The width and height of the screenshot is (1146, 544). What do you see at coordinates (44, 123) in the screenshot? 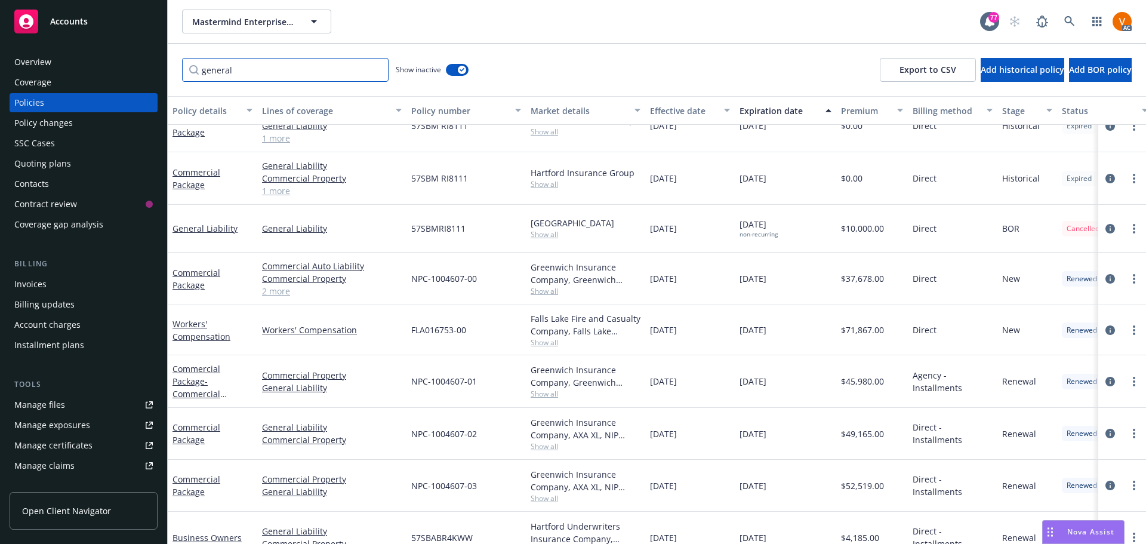
I see `div: Policy changes` at bounding box center [44, 123].